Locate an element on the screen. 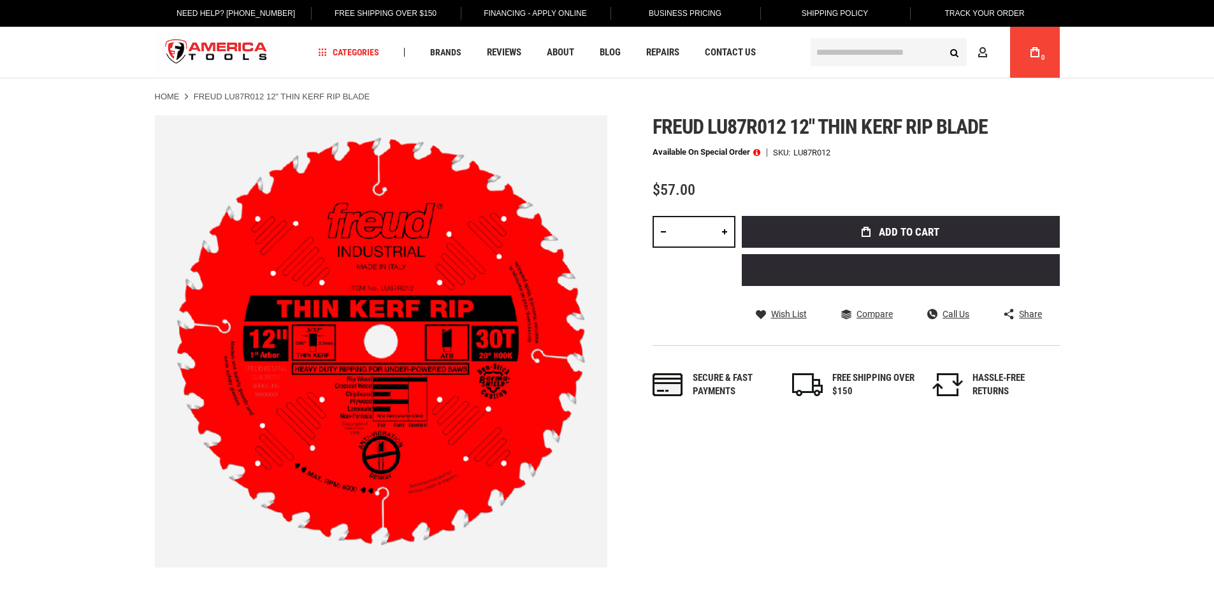 The image size is (1214, 607). a: store logo is located at coordinates (217, 52).